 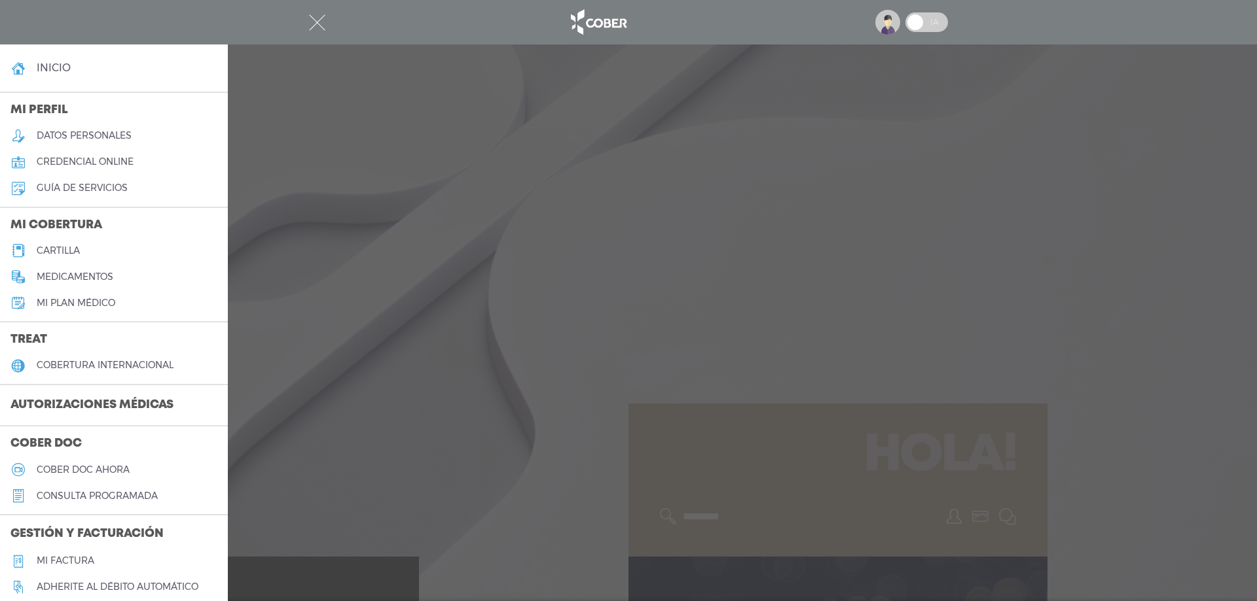 What do you see at coordinates (85, 162) in the screenshot?
I see `h5: credencial online` at bounding box center [85, 162].